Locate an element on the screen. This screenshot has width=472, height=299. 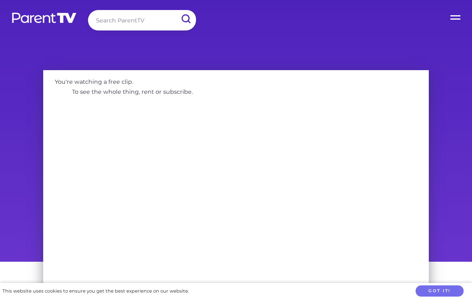
p: To see the whole thing, rent or subscribe. is located at coordinates (133, 92).